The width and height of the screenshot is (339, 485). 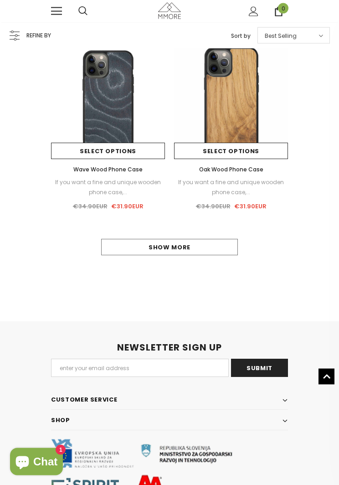 What do you see at coordinates (283, 8) in the screenshot?
I see `span: 0` at bounding box center [283, 8].